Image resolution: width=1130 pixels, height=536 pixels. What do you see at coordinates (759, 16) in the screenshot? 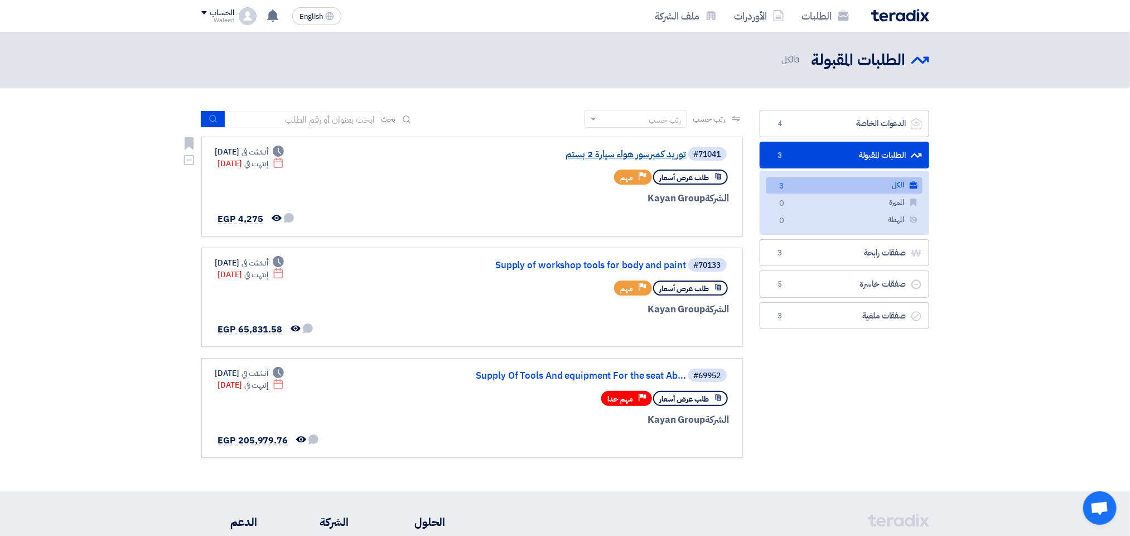
I see `a: الأوردرات` at bounding box center [759, 16].